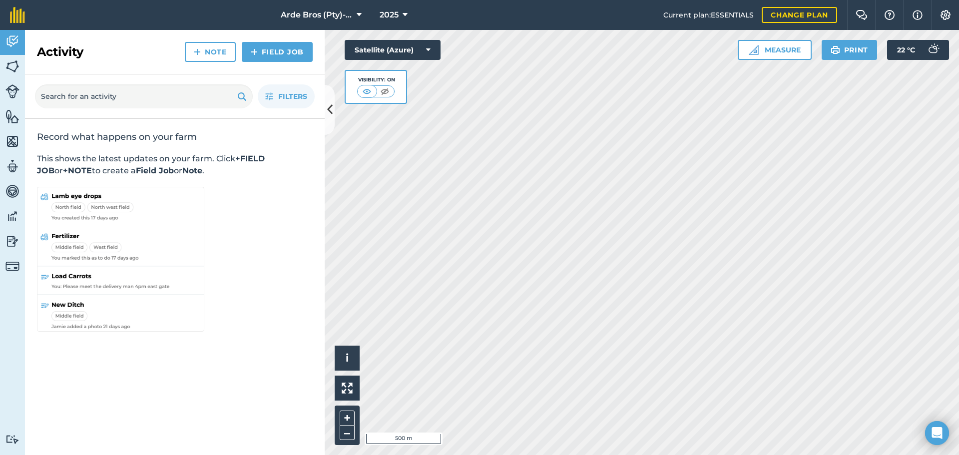  Describe the element at coordinates (210, 52) in the screenshot. I see `a: Note` at that location.